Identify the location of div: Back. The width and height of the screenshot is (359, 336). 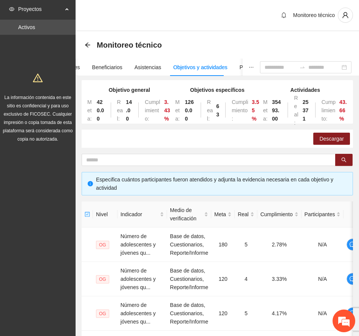
(88, 45).